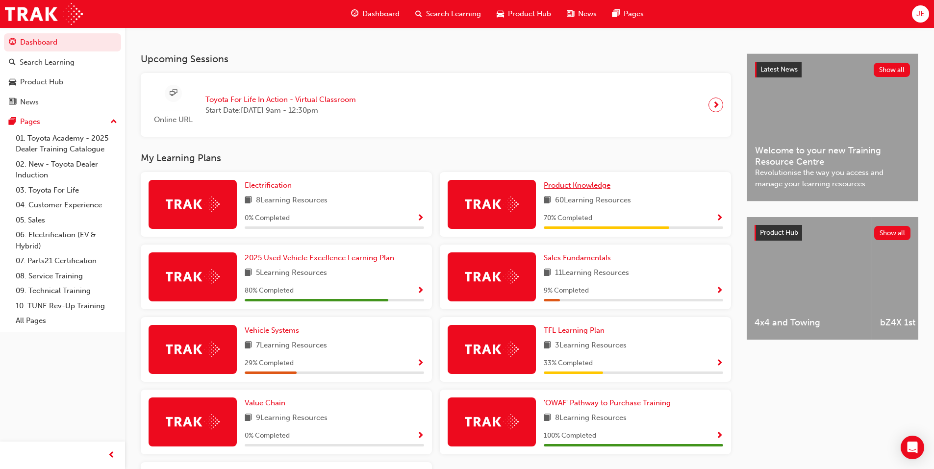  I want to click on span: sessionType_ONLINE_URL-icon, so click(173, 93).